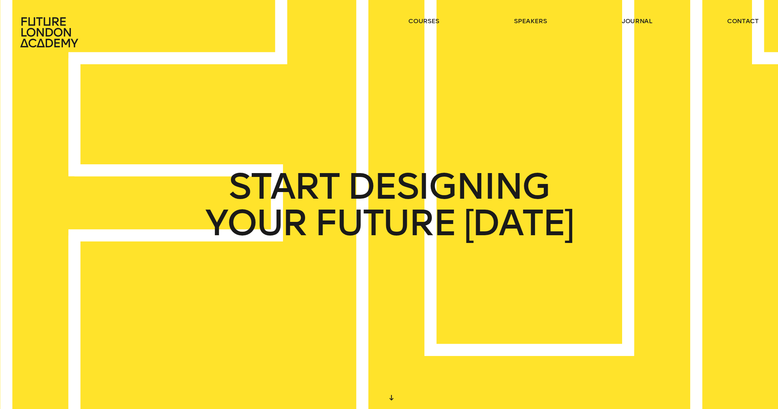 The image size is (778, 409). I want to click on a: journal, so click(637, 21).